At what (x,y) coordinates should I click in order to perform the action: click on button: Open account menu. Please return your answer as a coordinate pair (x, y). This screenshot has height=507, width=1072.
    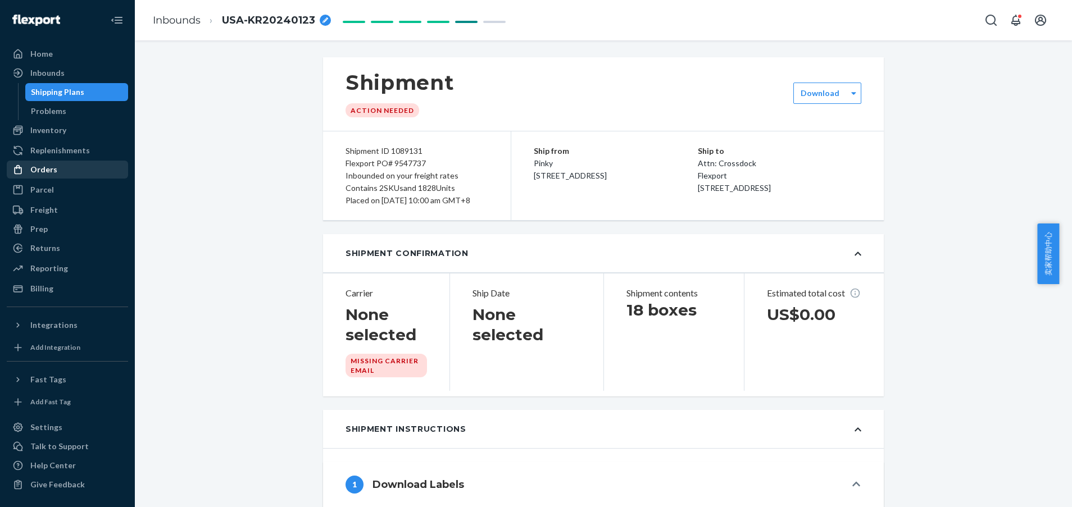
    Looking at the image, I should click on (1041, 20).